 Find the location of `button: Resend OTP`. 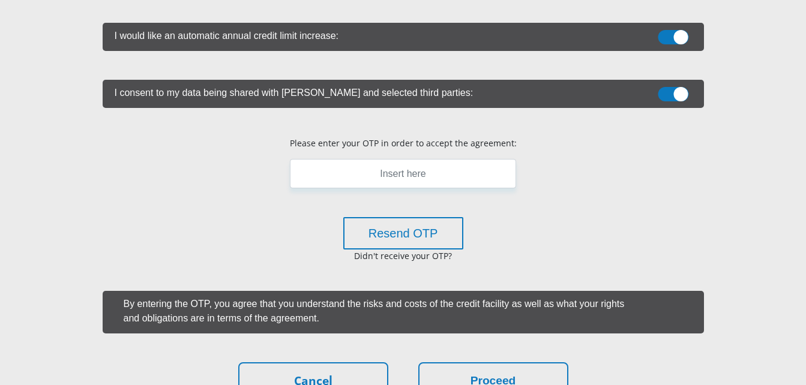

button: Resend OTP is located at coordinates (403, 234).